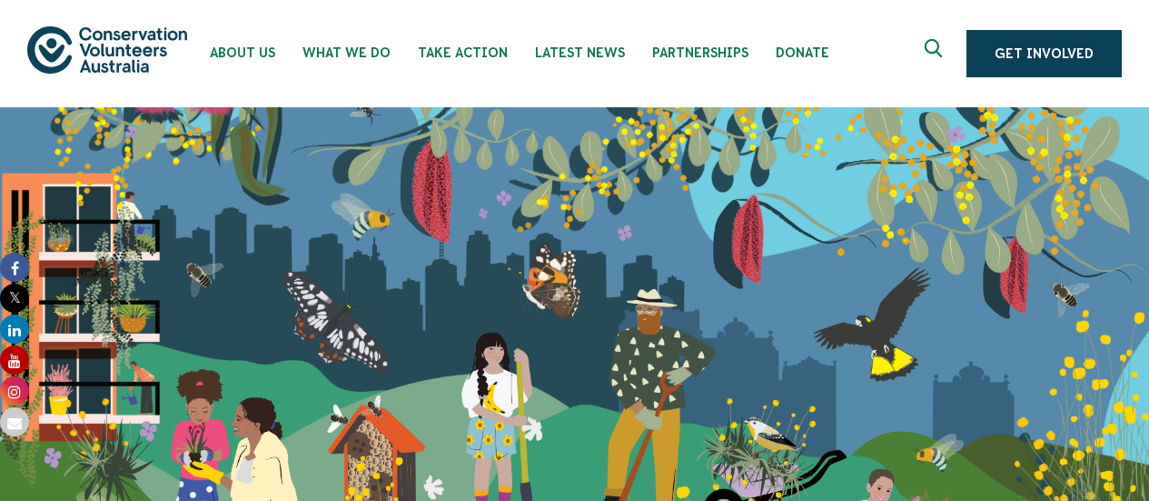  Describe the element at coordinates (700, 53) in the screenshot. I see `span: Partnerships` at that location.